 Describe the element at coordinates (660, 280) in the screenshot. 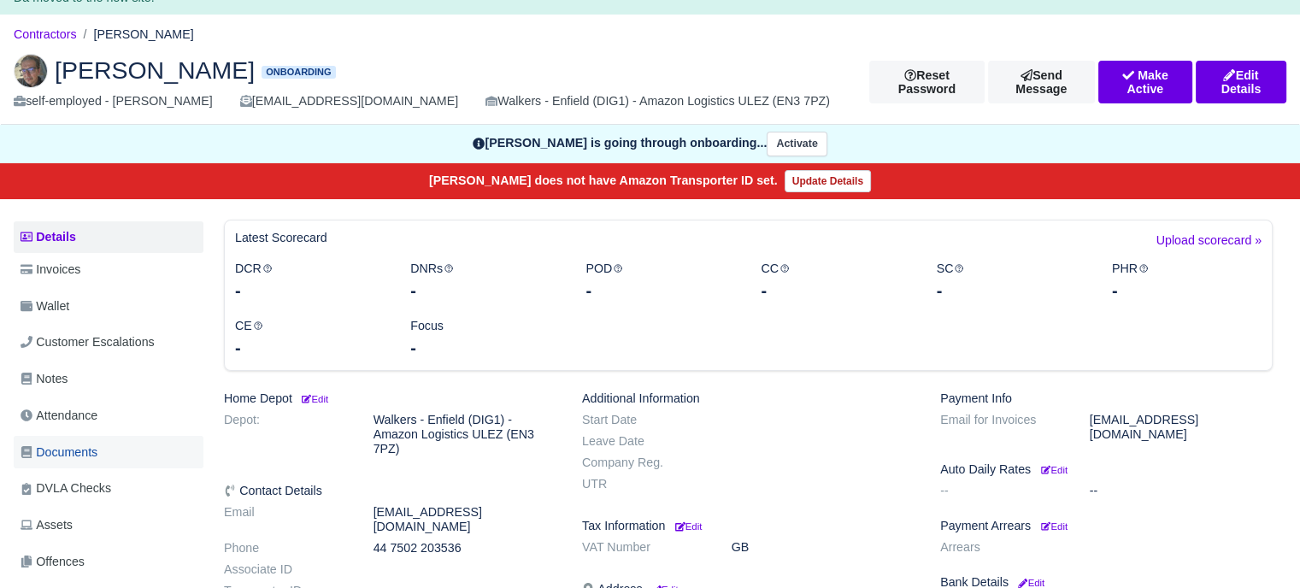

I see `div: POD` at that location.